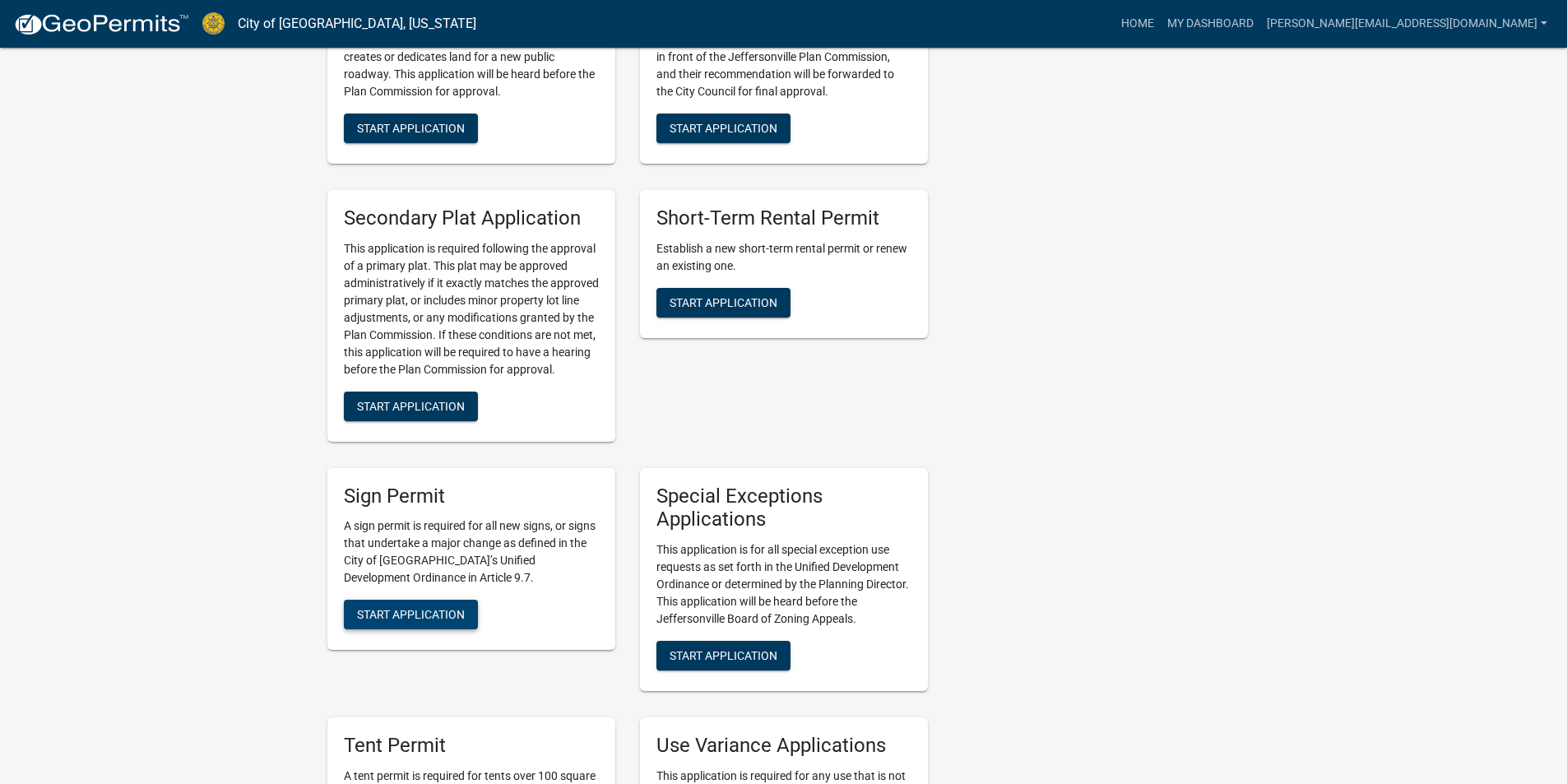 This screenshot has height=784, width=1567. I want to click on a: Home, so click(1137, 24).